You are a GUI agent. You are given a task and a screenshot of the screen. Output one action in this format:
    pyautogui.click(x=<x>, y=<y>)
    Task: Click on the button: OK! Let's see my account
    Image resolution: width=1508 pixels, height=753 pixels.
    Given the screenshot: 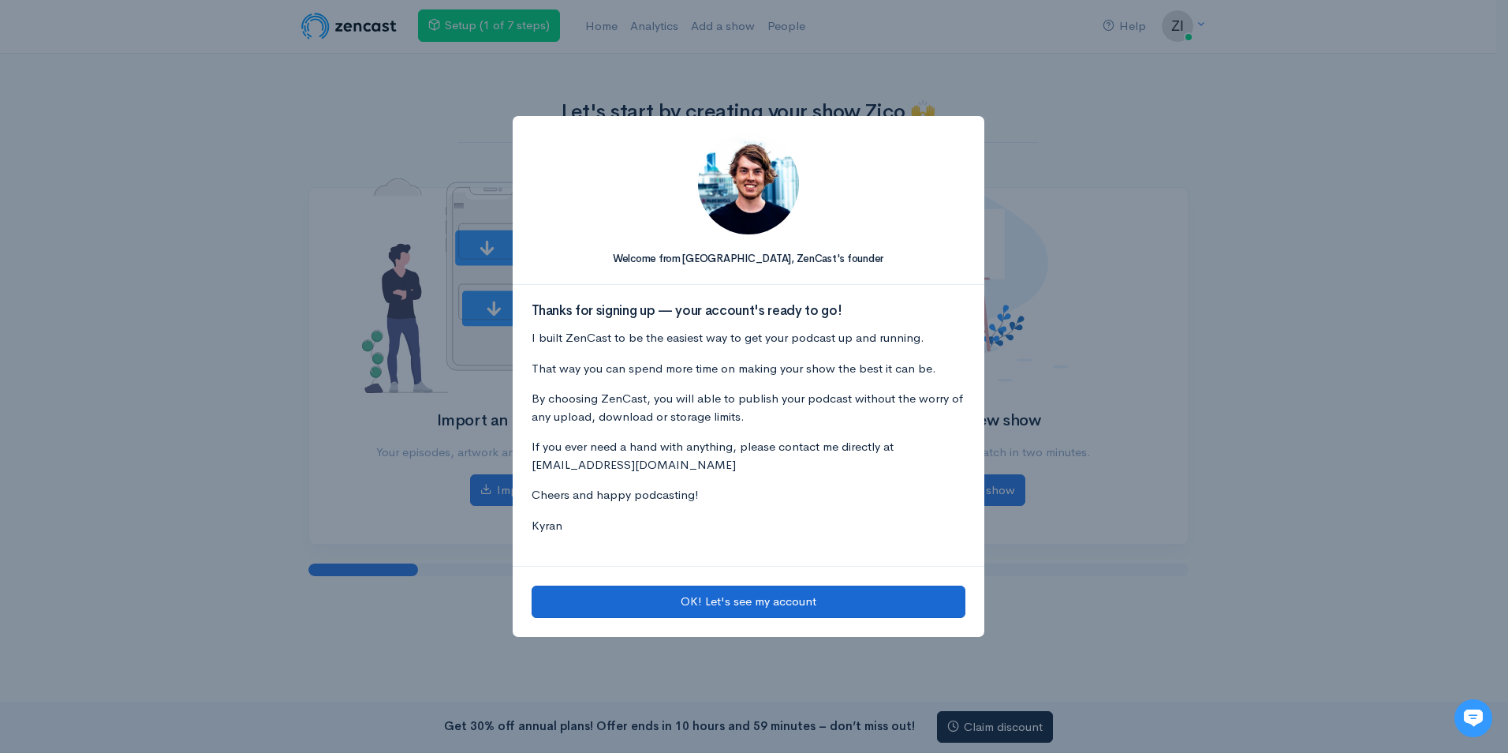 What is the action you would take?
    pyautogui.click(x=749, y=601)
    